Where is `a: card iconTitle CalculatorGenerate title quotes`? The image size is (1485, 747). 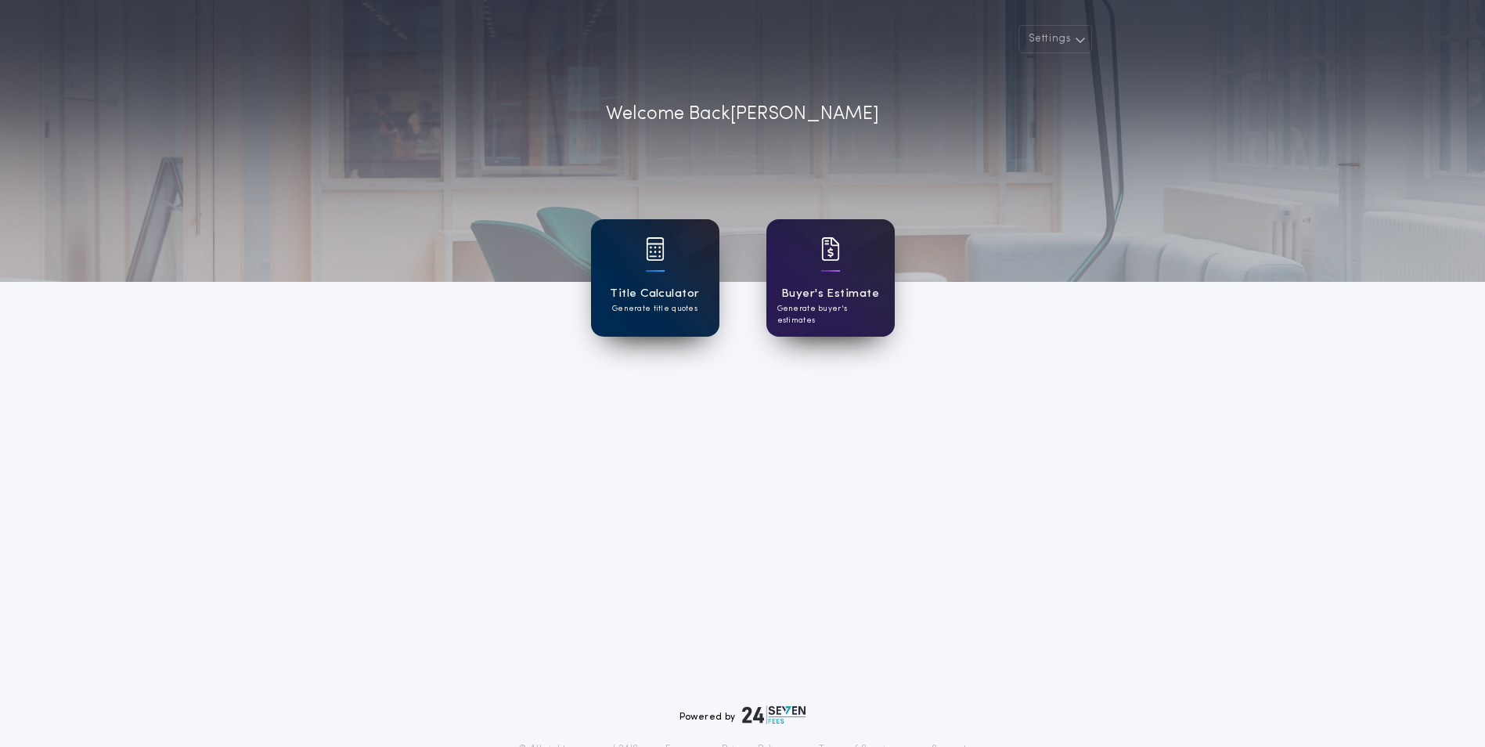
a: card iconTitle CalculatorGenerate title quotes is located at coordinates (655, 278).